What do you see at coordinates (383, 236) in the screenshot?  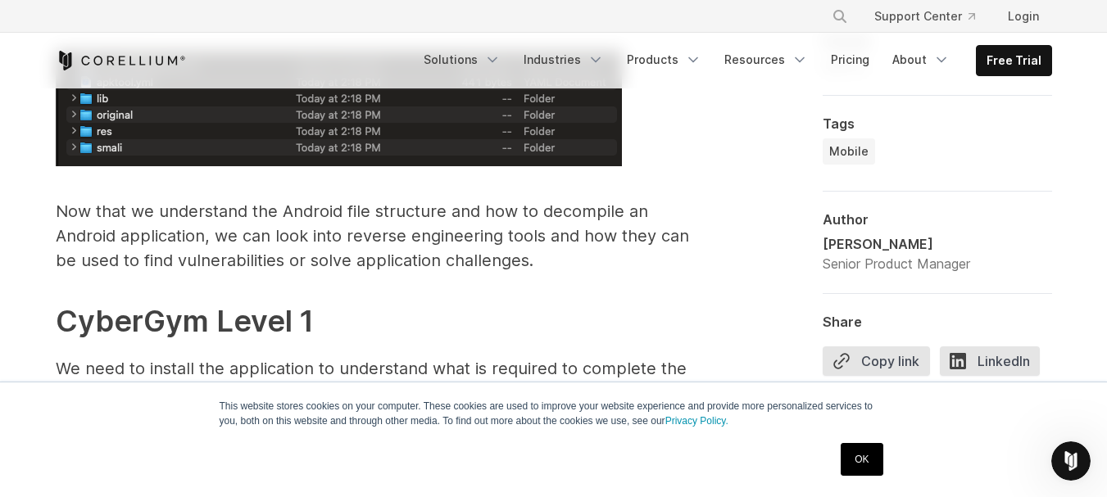 I see `p: Now that we understand the Android file structure and how to decompile an Android application, we...` at bounding box center [383, 236].